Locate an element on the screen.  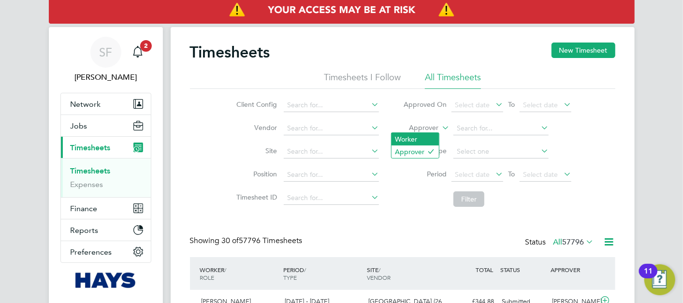
label: Approver is located at coordinates (416, 128).